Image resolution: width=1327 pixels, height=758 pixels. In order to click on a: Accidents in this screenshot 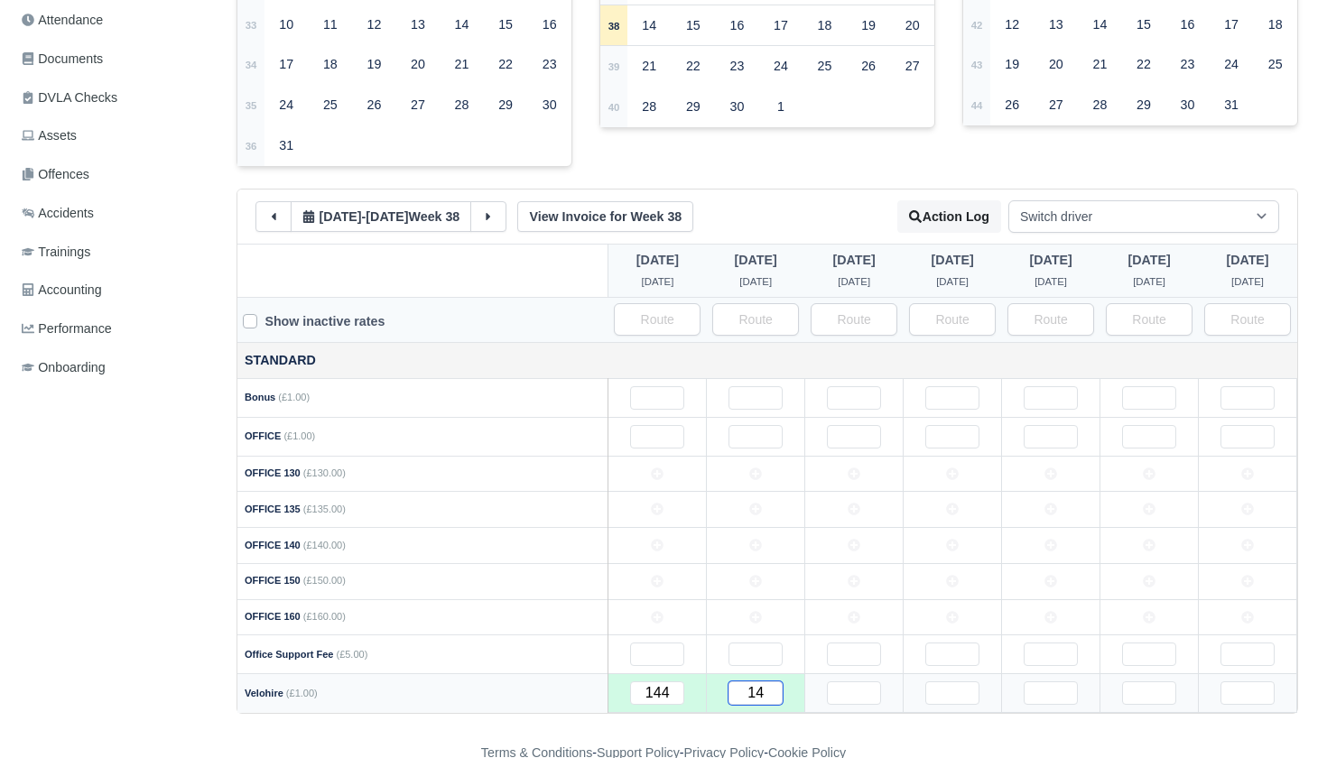, I will do `click(115, 213)`.